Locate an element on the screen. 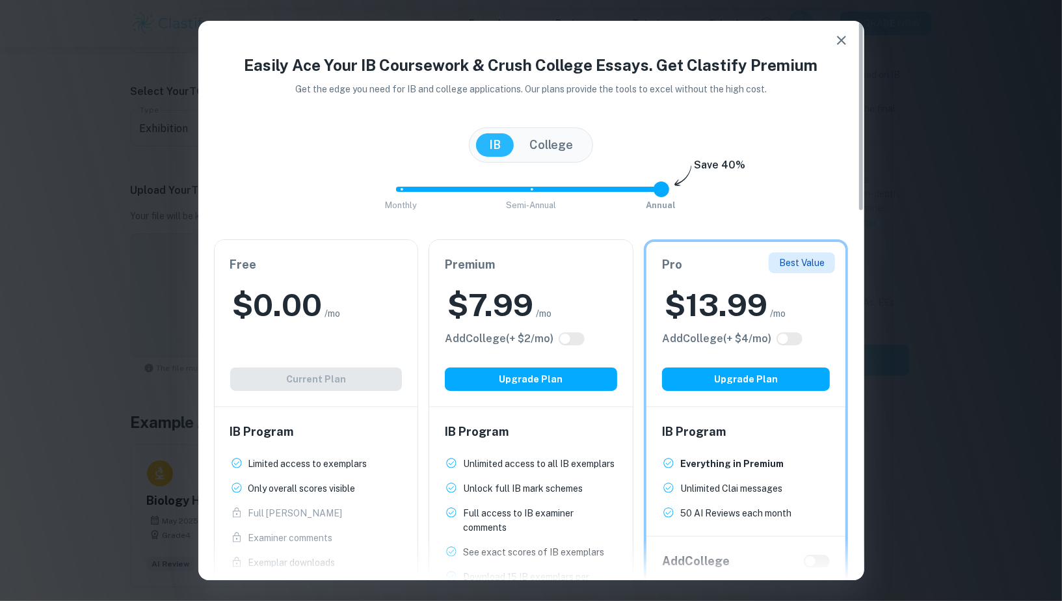 Image resolution: width=1062 pixels, height=601 pixels. p: Unlimited access to all IB exemplars is located at coordinates (538, 464).